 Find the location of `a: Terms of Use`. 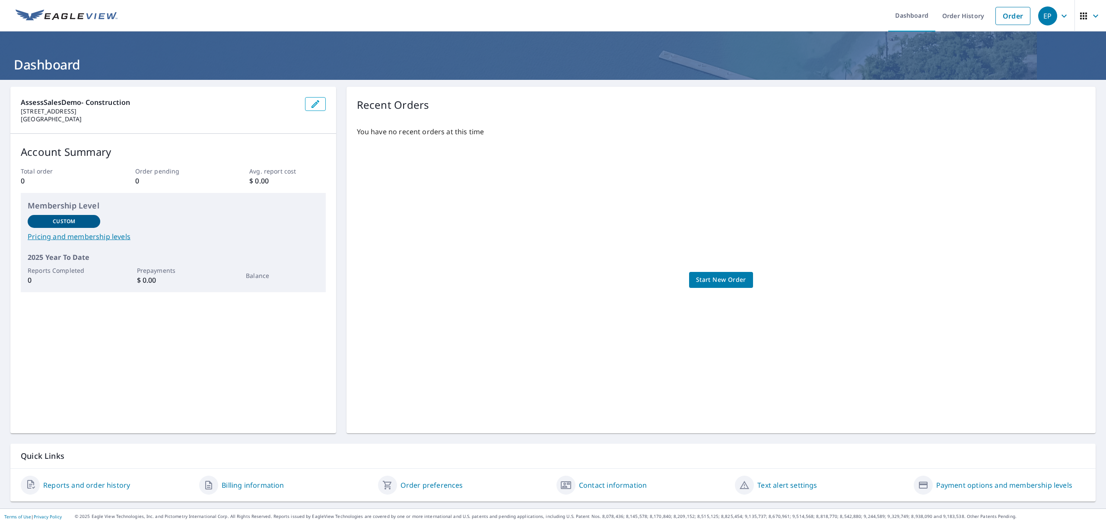

a: Terms of Use is located at coordinates (18, 517).